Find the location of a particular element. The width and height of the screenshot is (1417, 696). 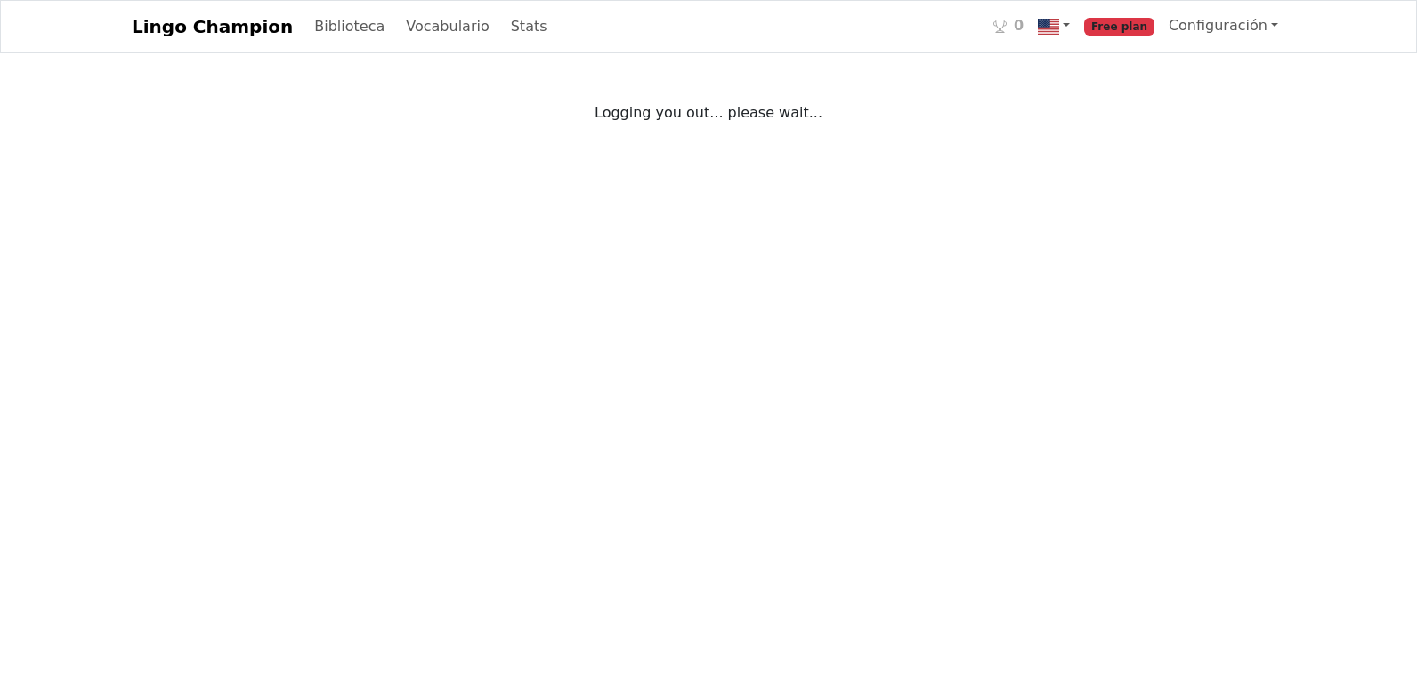

div: Logging you out... please wait... is located at coordinates (708, 113).